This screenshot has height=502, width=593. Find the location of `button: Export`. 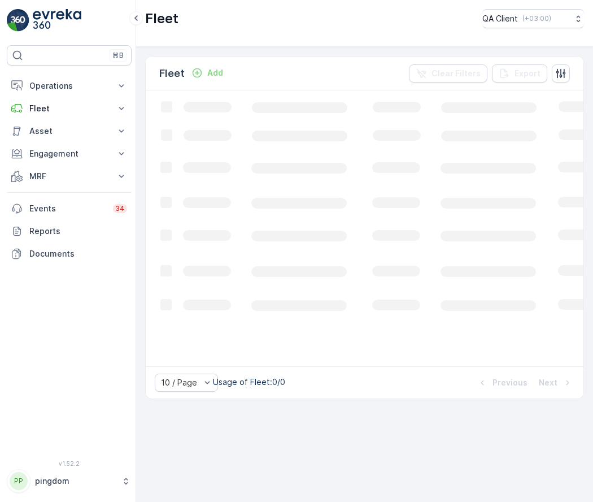

button: Export is located at coordinates (520, 73).